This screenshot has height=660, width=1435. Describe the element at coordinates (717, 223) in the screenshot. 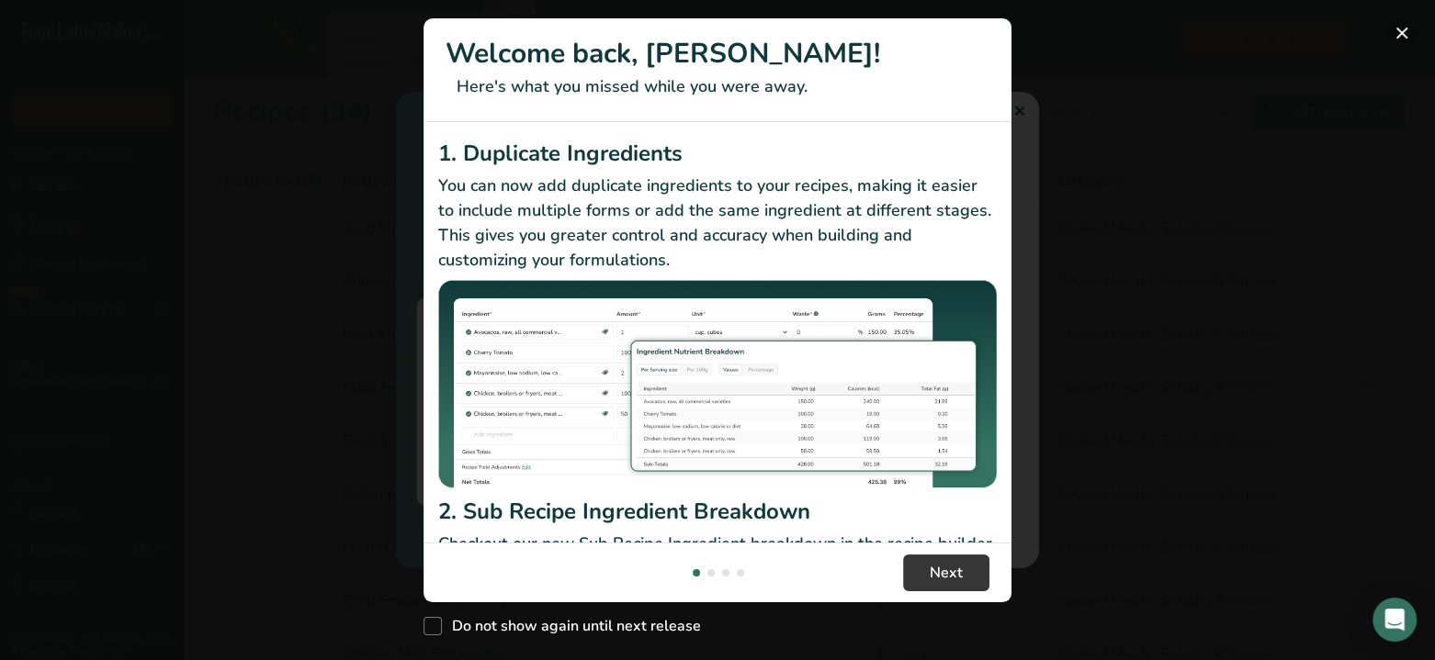

I see `p: You can now add duplicate ingredients to your recipes, making it easier to include multiple forms...` at that location.